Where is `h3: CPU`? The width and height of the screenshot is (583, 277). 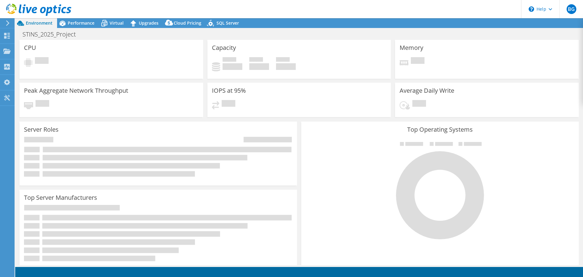 h3: CPU is located at coordinates (30, 48).